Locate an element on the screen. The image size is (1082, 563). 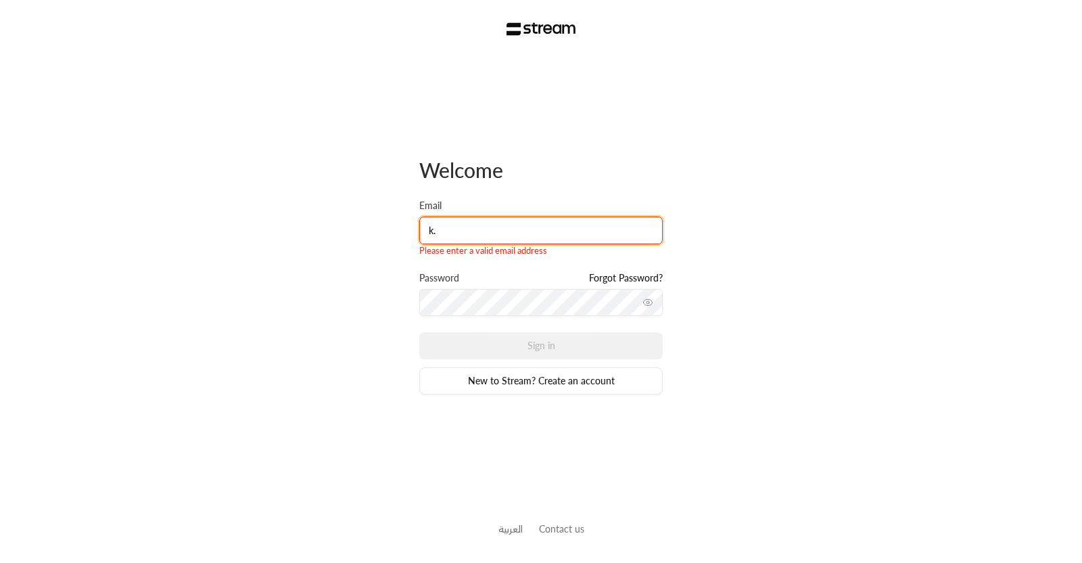
span: Welcome is located at coordinates (461, 170).